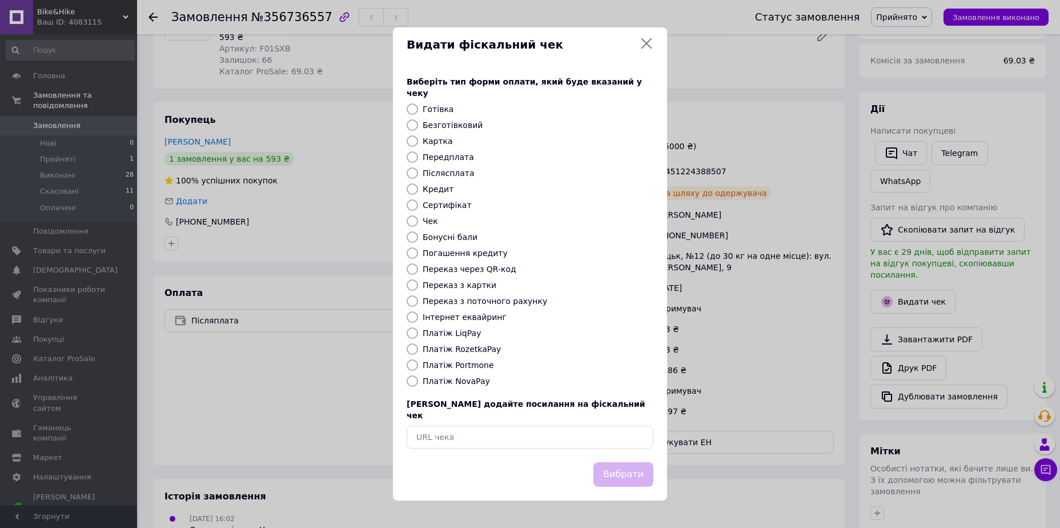  Describe the element at coordinates (448, 173) in the screenshot. I see `label: Післясплата` at that location.